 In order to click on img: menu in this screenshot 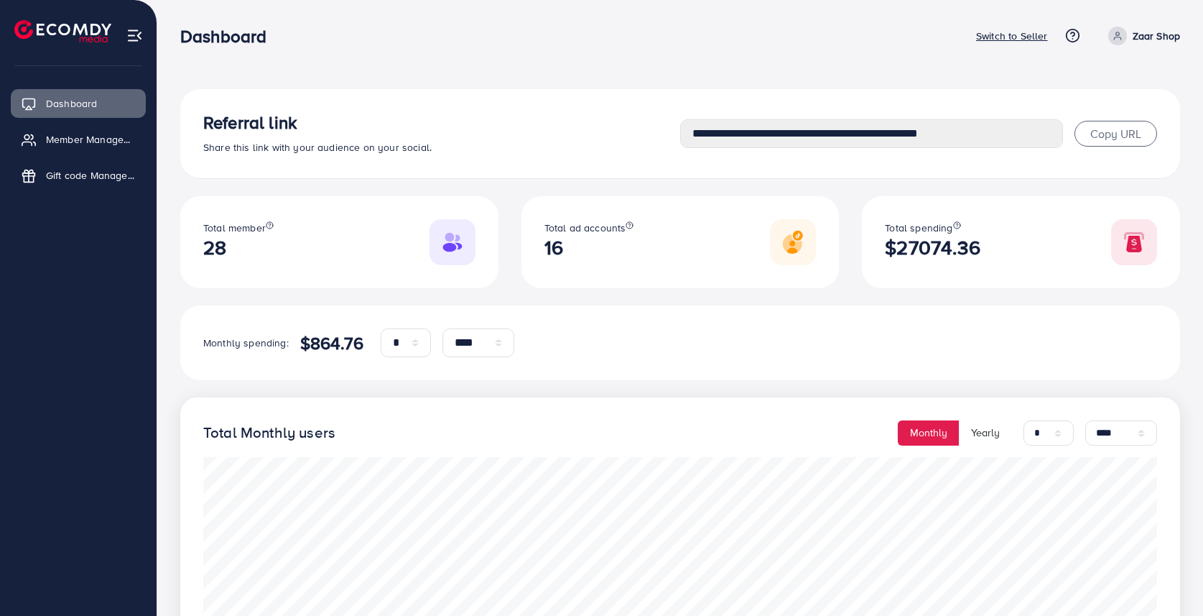, I will do `click(134, 35)`.